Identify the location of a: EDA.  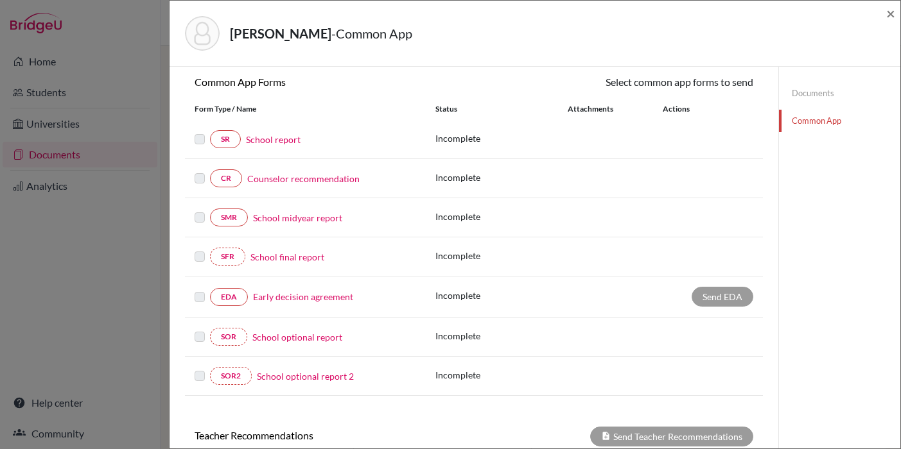
(229, 297).